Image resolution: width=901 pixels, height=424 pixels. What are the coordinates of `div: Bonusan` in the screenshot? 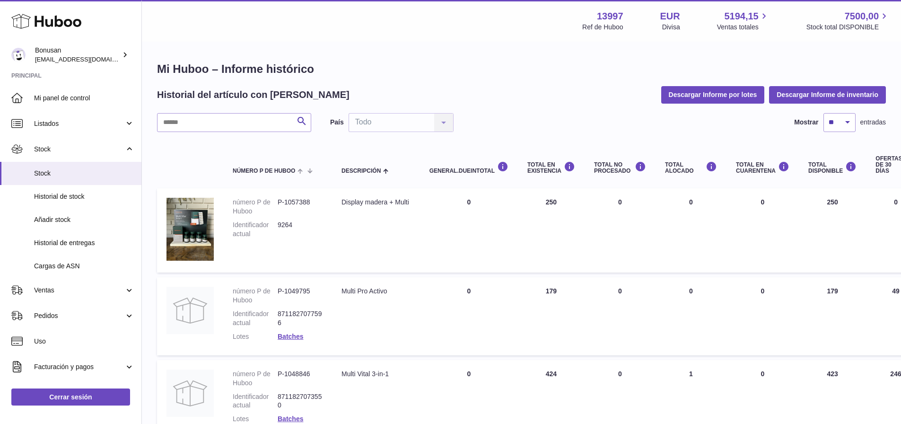 It's located at (78, 55).